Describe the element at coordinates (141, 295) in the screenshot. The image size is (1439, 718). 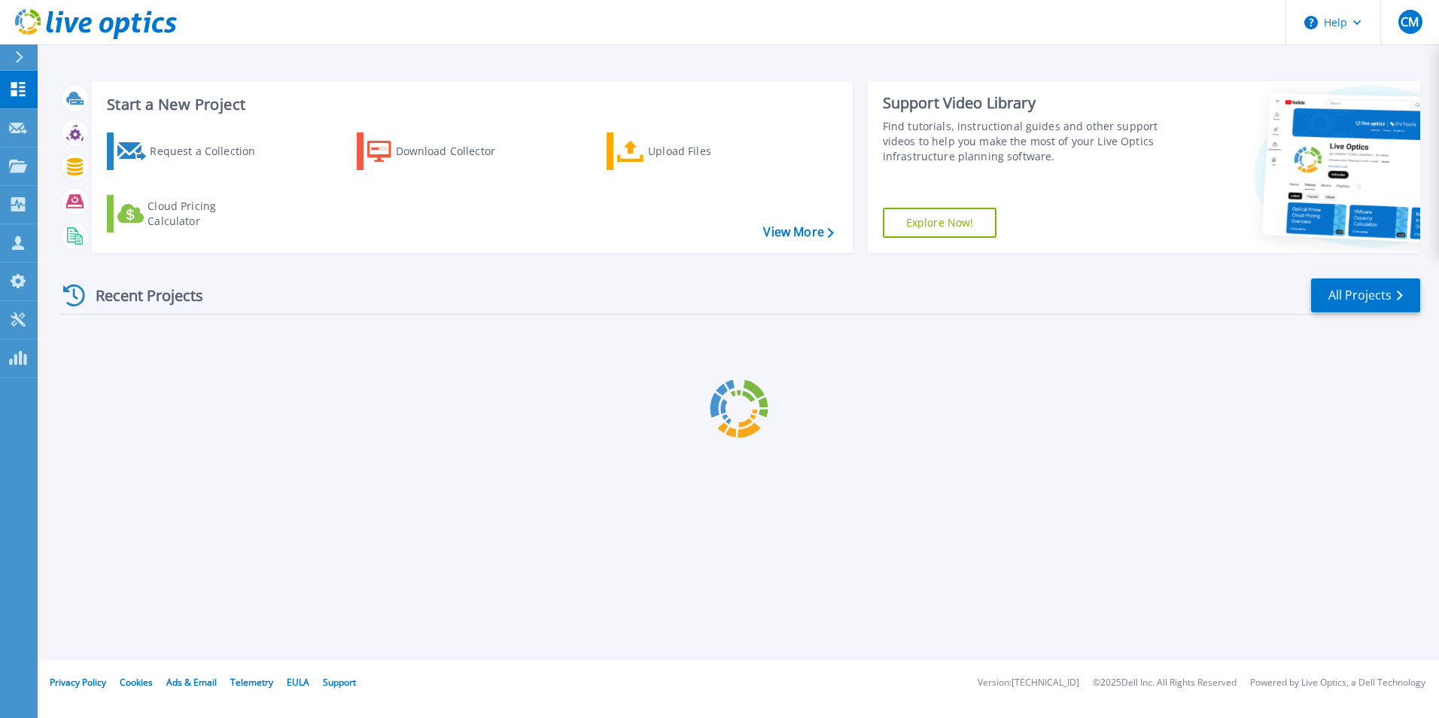
I see `div: Recent Projects` at that location.